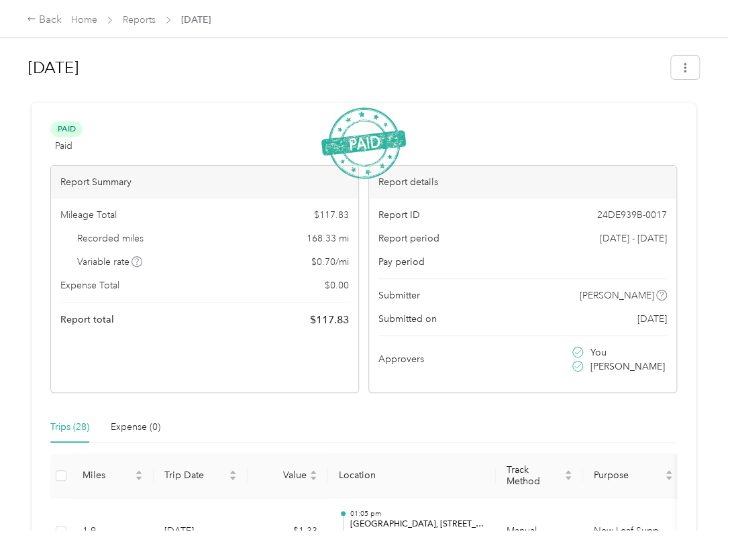  Describe the element at coordinates (401, 359) in the screenshot. I see `span: Approvers` at that location.